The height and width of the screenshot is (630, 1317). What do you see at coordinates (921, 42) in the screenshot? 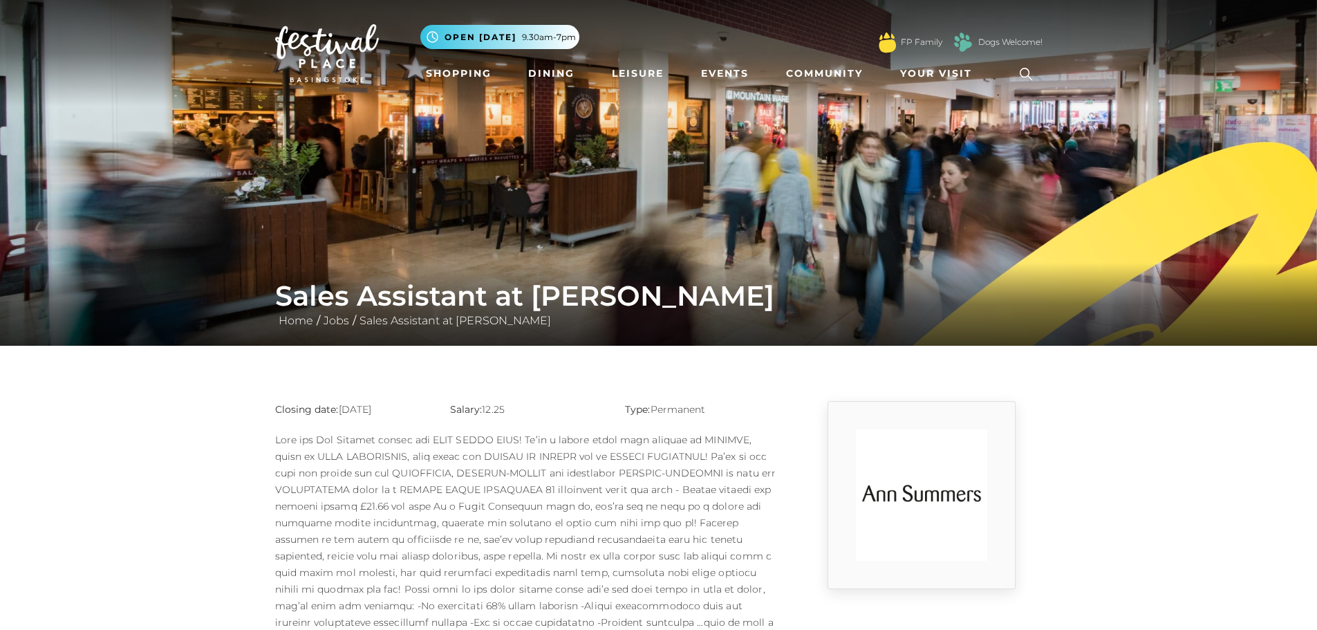
I see `a: FP Family` at bounding box center [921, 42].